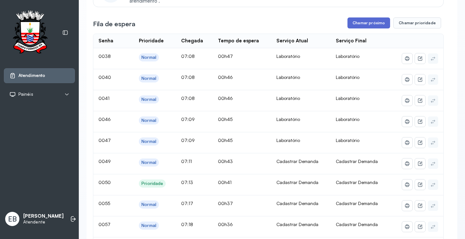  What do you see at coordinates (187, 224) in the screenshot?
I see `span: 07:18` at bounding box center [187, 224].